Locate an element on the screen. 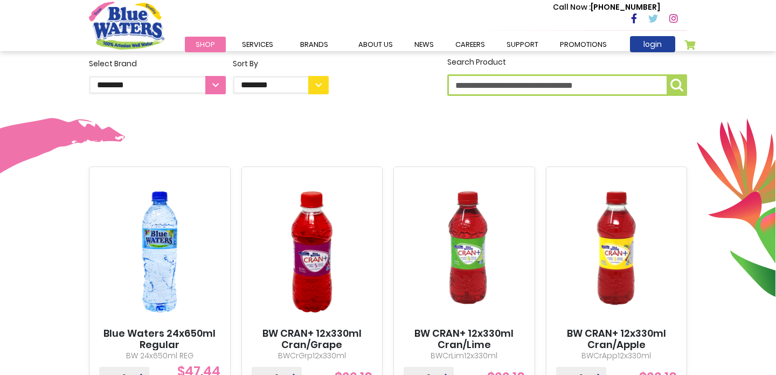  img: BW CRAN+ 12x330ml Cran/Grape is located at coordinates (312, 252).